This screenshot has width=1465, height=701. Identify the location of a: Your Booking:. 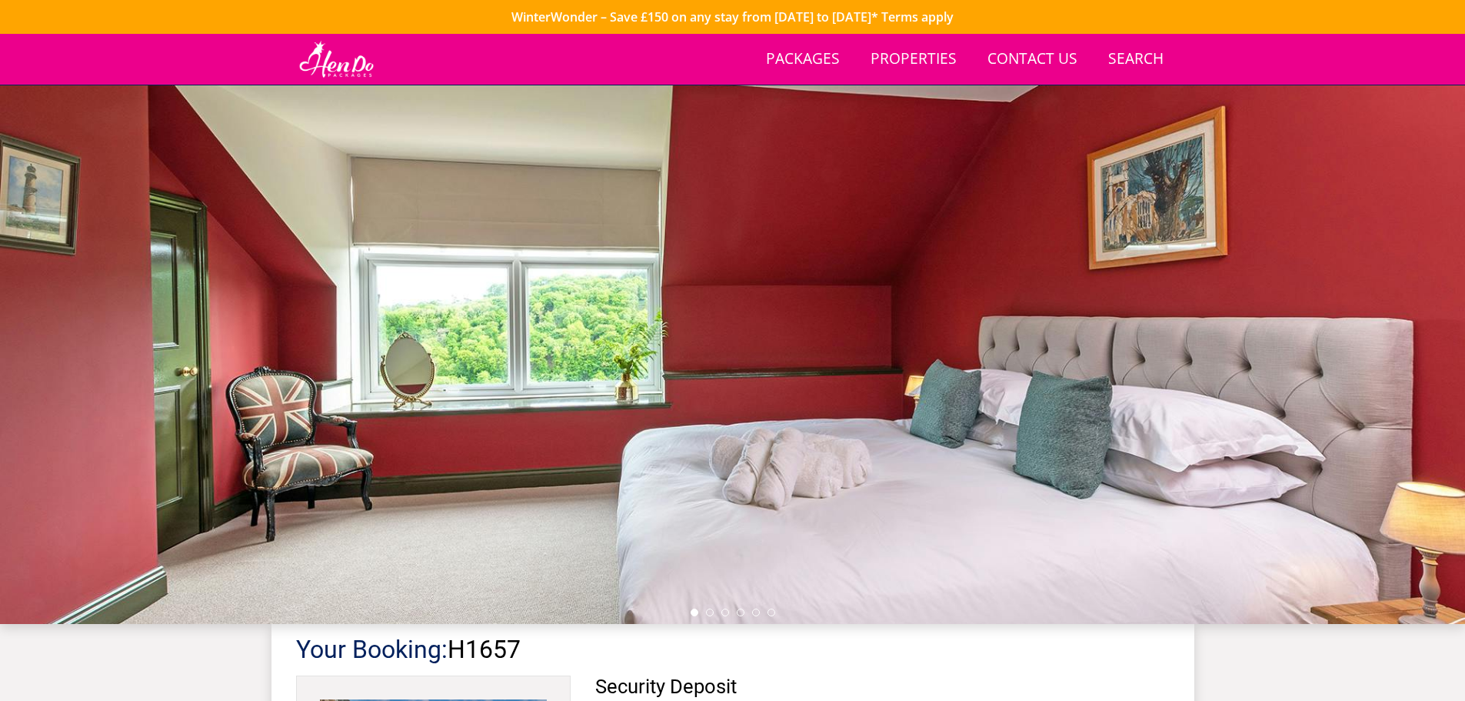
(371, 649).